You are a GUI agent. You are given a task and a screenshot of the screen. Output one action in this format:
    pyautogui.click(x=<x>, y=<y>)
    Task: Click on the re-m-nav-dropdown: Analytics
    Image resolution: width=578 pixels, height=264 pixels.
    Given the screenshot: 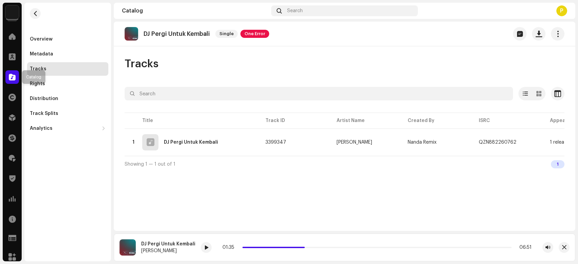 What is the action you would take?
    pyautogui.click(x=68, y=129)
    